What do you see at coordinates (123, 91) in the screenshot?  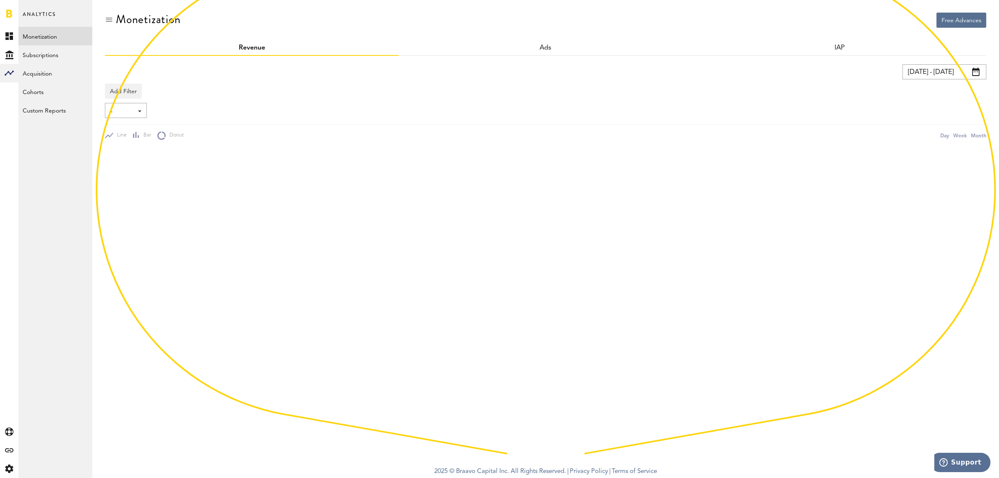 I see `button: Add Filter` at bounding box center [123, 91].